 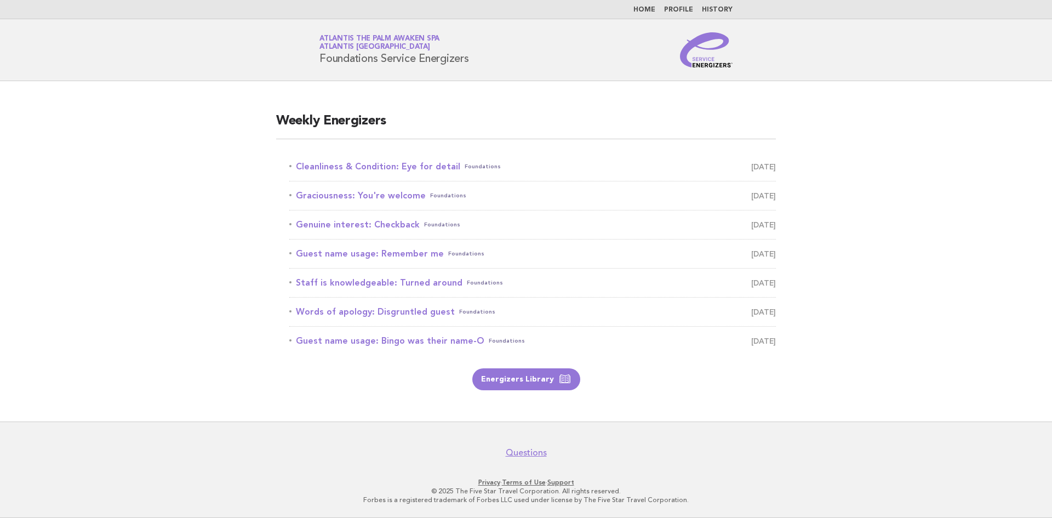 What do you see at coordinates (717, 10) in the screenshot?
I see `a: History` at bounding box center [717, 10].